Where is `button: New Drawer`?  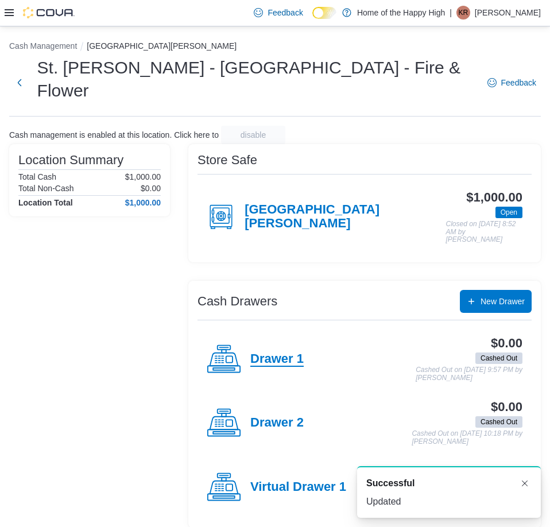 button: New Drawer is located at coordinates (496, 302).